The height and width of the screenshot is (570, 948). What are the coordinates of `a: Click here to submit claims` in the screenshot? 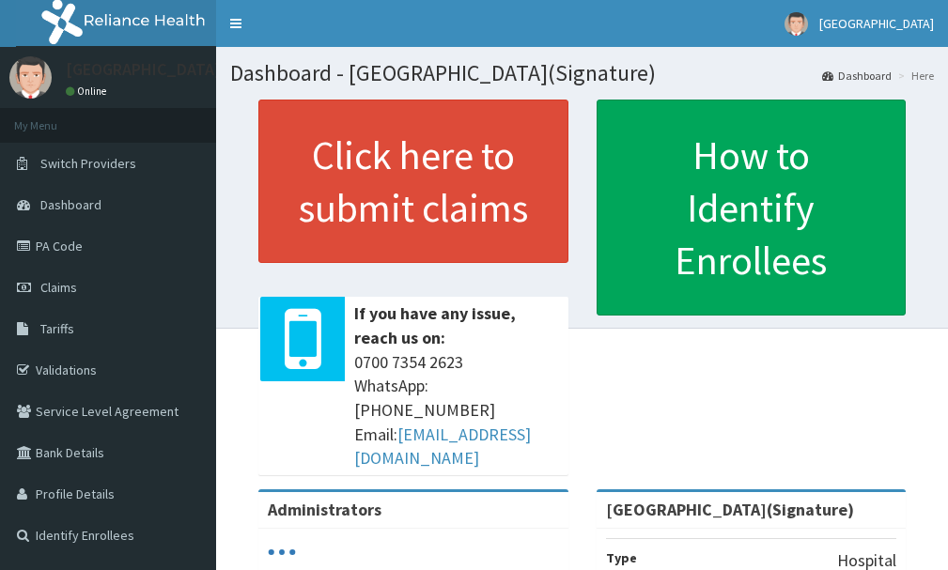 It's located at (413, 181).